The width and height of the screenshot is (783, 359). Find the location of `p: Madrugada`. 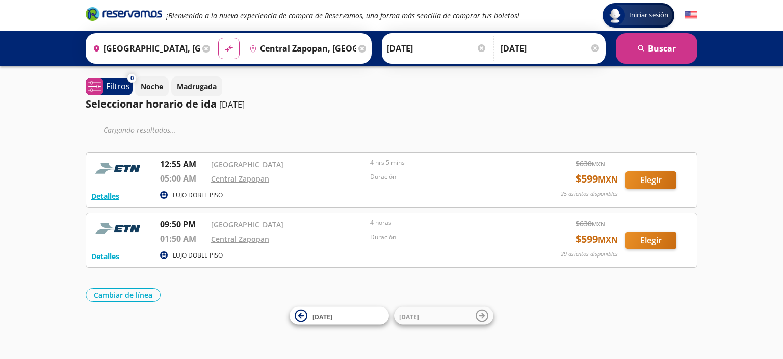

p: Madrugada is located at coordinates (197, 86).